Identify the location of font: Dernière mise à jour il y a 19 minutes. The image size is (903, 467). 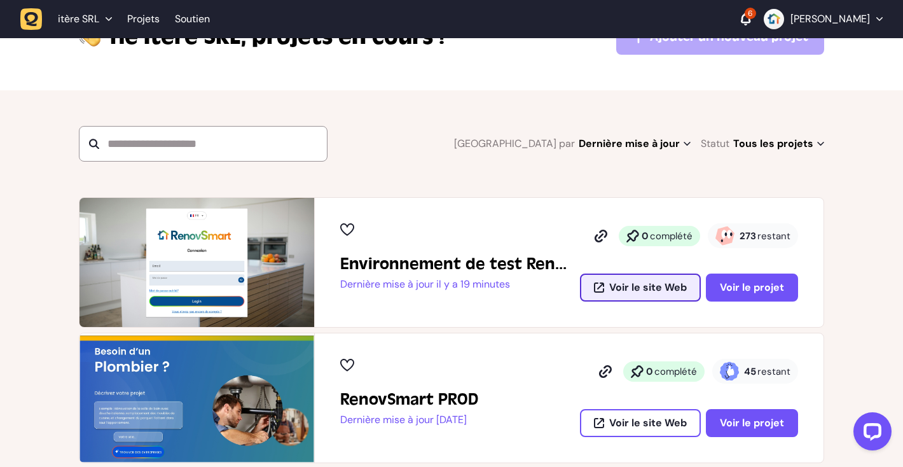
(425, 284).